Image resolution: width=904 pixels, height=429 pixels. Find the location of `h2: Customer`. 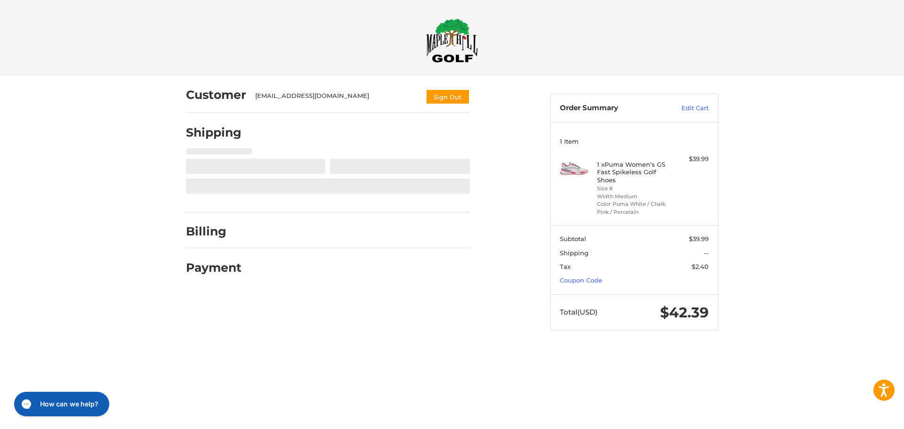

h2: Customer is located at coordinates (216, 95).